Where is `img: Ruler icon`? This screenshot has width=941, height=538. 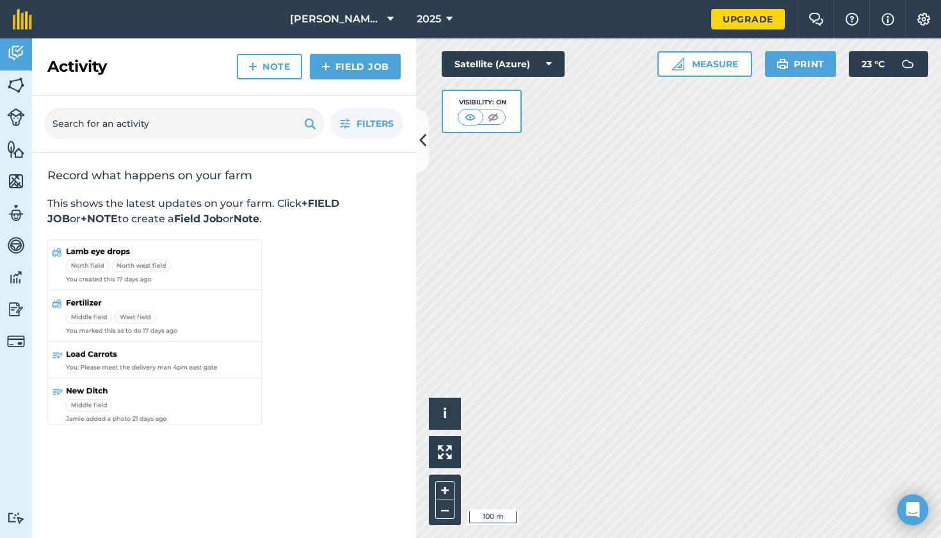
img: Ruler icon is located at coordinates (678, 64).